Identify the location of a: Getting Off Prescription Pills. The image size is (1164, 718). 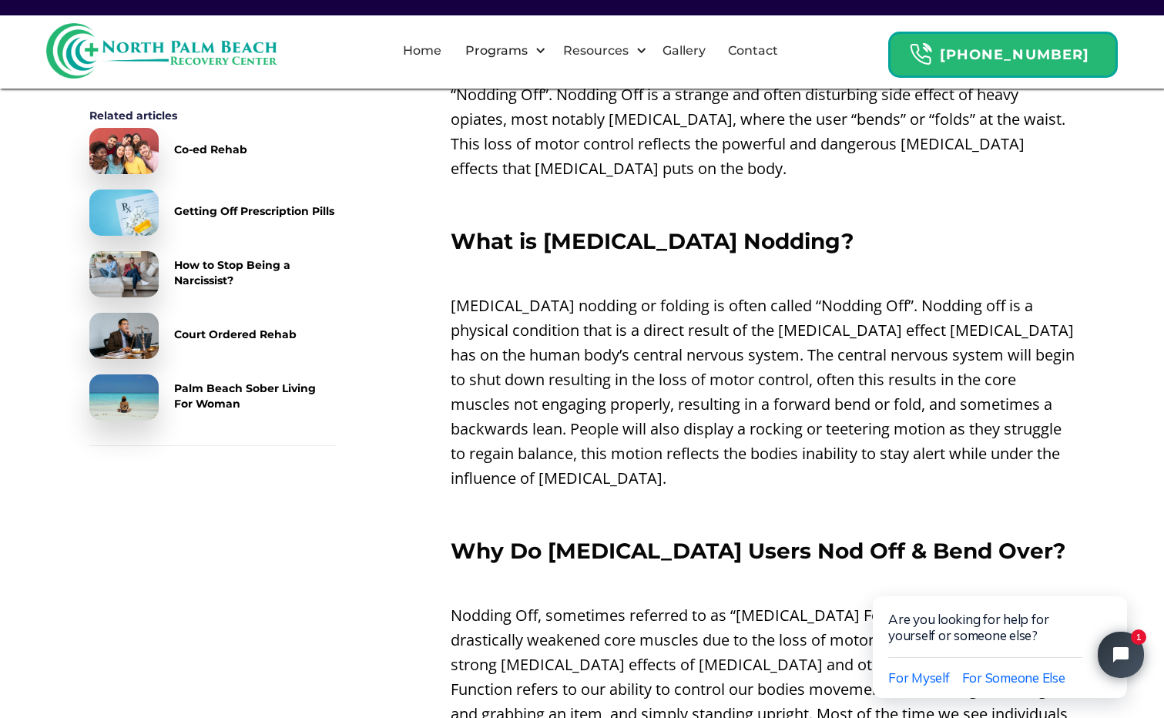
(213, 213).